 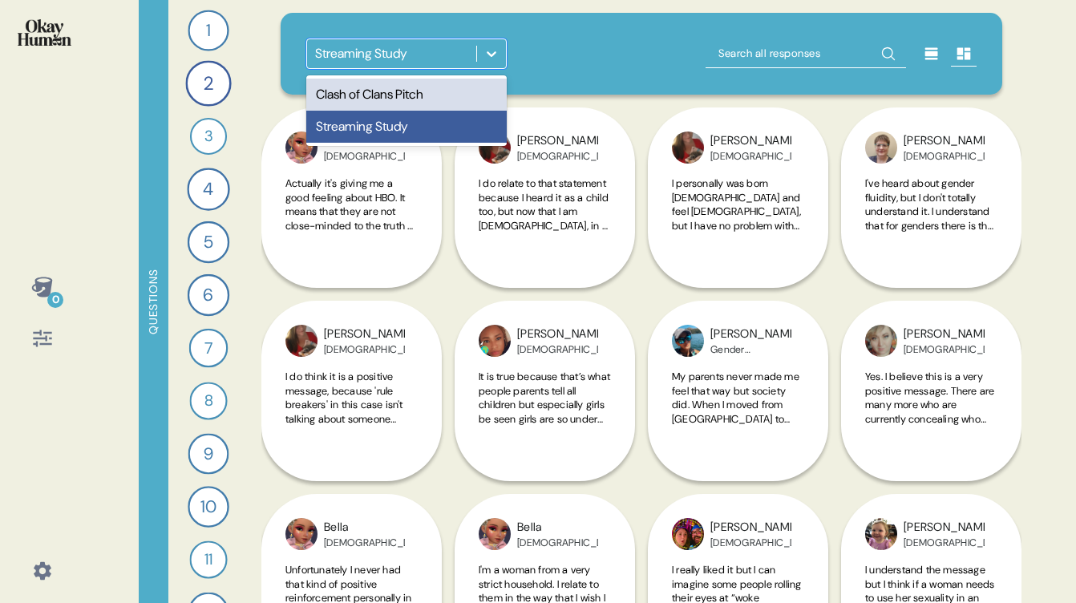 What do you see at coordinates (930, 324) in the screenshot?
I see `span: I've heard about gender fluidity, but I don't totally understand it. I understand that for gender...` at bounding box center [930, 324].